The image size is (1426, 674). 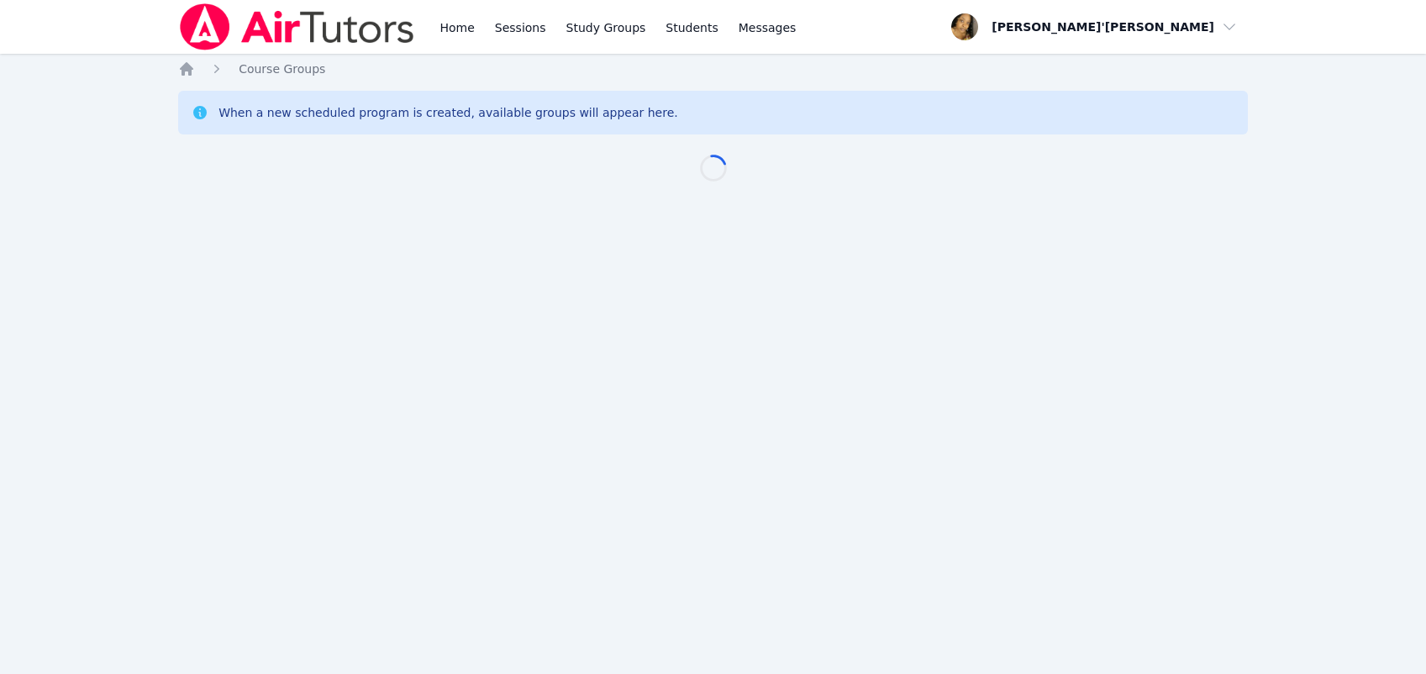 What do you see at coordinates (297, 27) in the screenshot?
I see `img: Air Tutors` at bounding box center [297, 27].